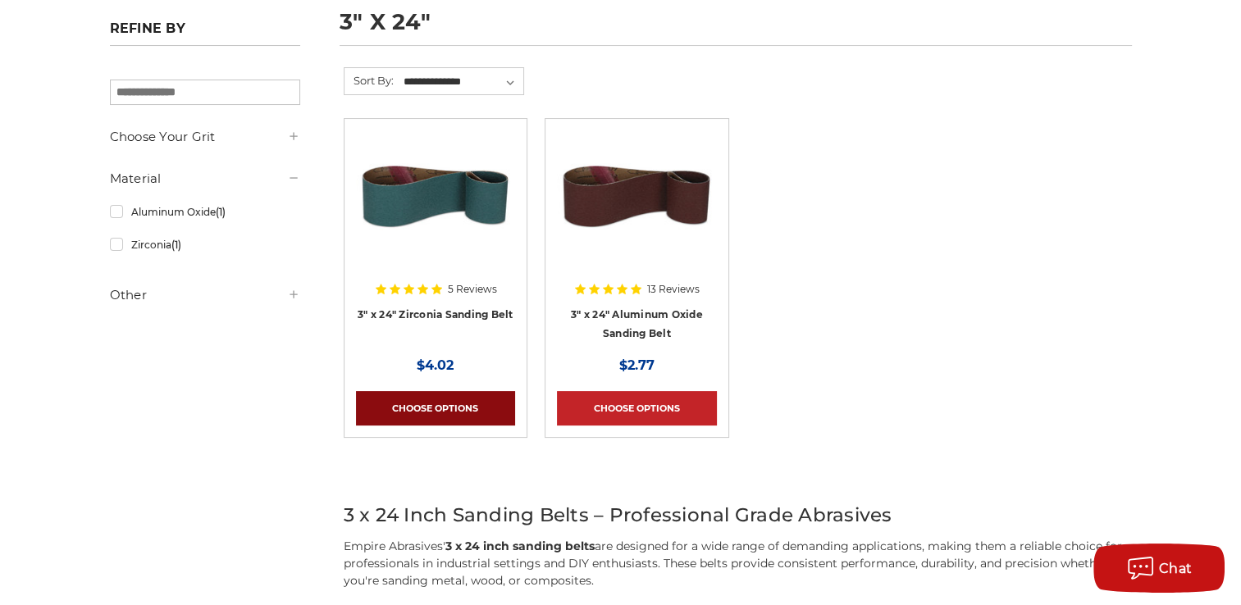 The image size is (1241, 605). I want to click on a: 3" x 24" Zirconia Sanding Belt, so click(435, 235).